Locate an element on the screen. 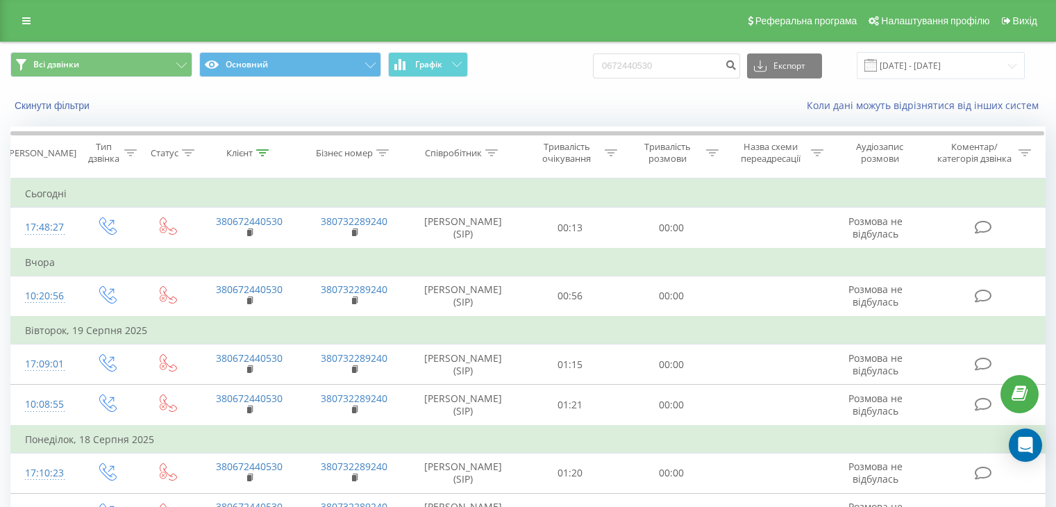 This screenshot has height=507, width=1056. div: 10:20:56 is located at coordinates (43, 296).